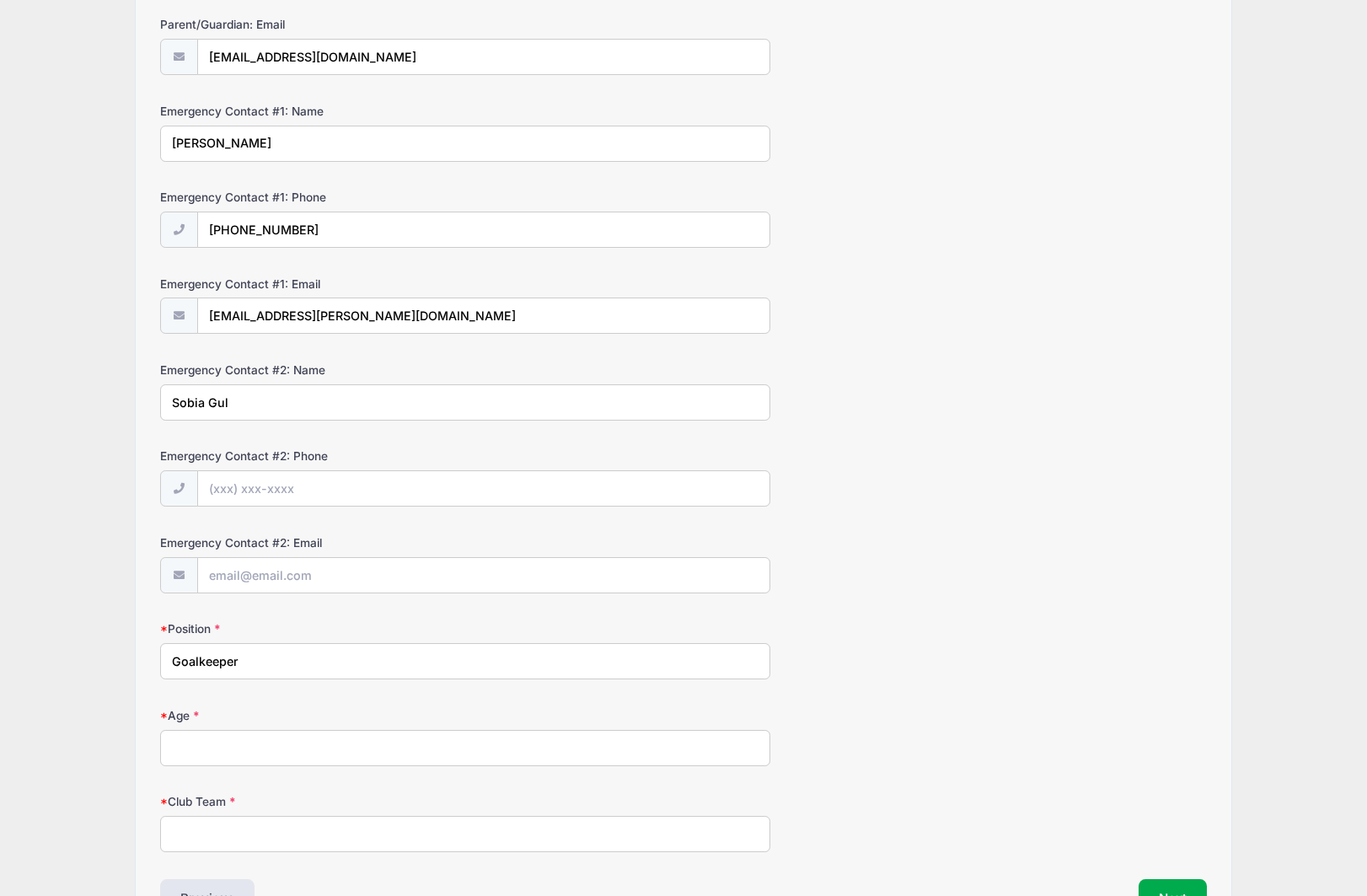 The width and height of the screenshot is (1367, 896). I want to click on label: Emergency Contact #2: Name, so click(335, 370).